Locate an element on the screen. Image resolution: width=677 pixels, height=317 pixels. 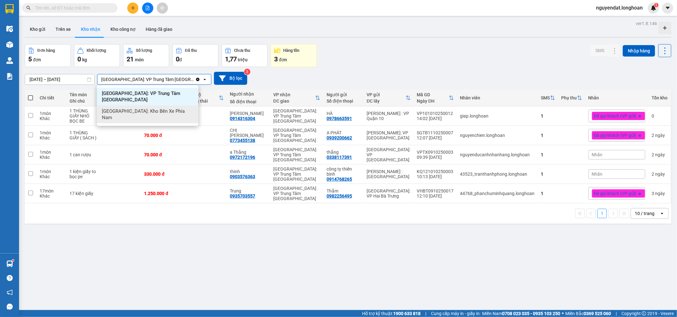
div: 3 is located at coordinates (660, 193).